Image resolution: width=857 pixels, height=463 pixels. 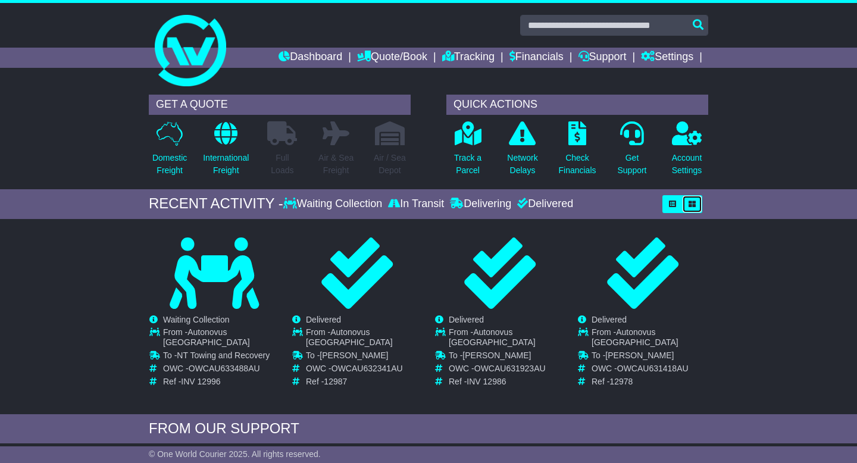 What do you see at coordinates (577, 152) in the screenshot?
I see `a: CheckFinancials` at bounding box center [577, 152].